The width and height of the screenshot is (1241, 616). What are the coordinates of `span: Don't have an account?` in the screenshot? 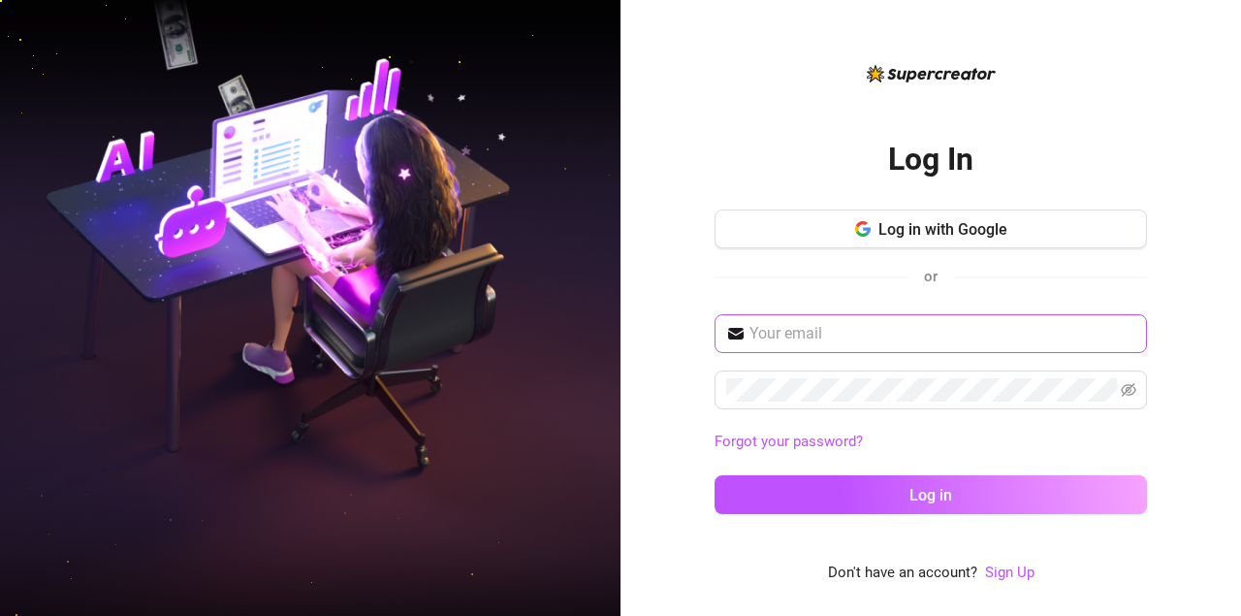 It's located at (903, 573).